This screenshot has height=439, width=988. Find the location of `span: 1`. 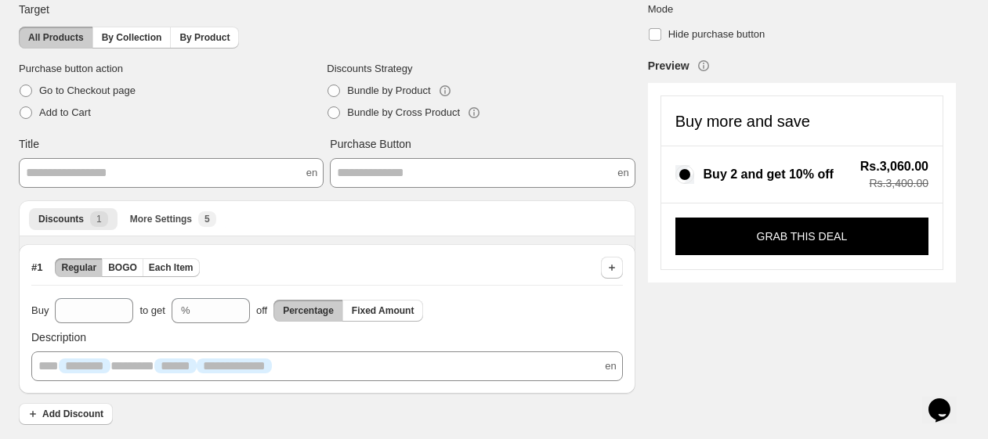

span: 1 is located at coordinates (99, 219).